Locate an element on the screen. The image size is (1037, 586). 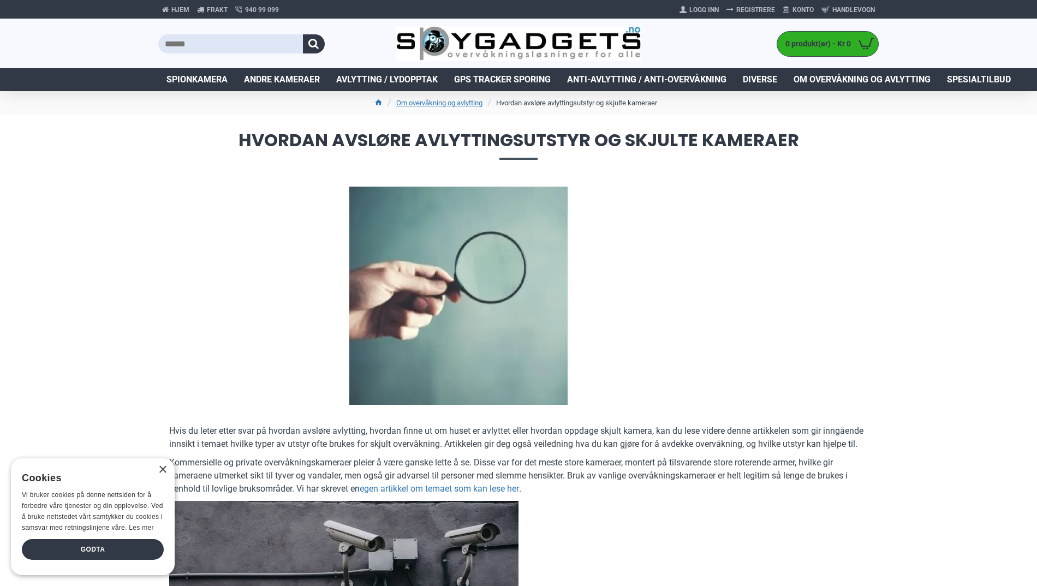
a: Andre kameraer is located at coordinates (282, 80).